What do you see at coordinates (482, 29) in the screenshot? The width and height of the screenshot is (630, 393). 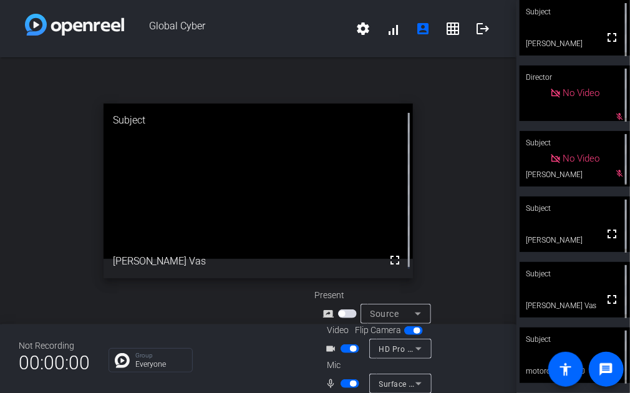 I see `mat-icon: logout` at bounding box center [482, 29].